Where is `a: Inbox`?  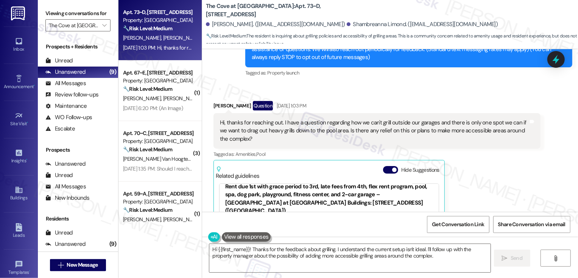 a: Inbox is located at coordinates (19, 45).